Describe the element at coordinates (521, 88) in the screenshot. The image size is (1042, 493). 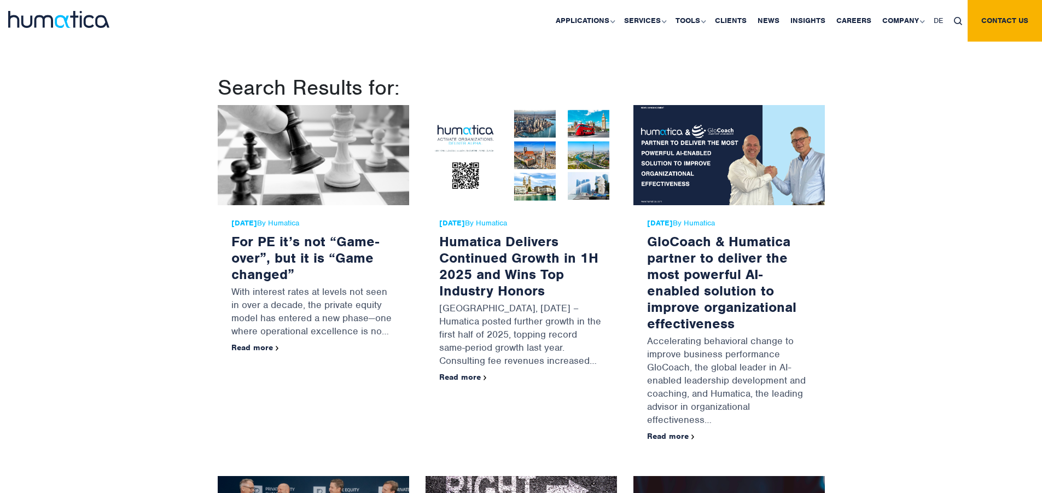
I see `h1: Search Results for:` at that location.